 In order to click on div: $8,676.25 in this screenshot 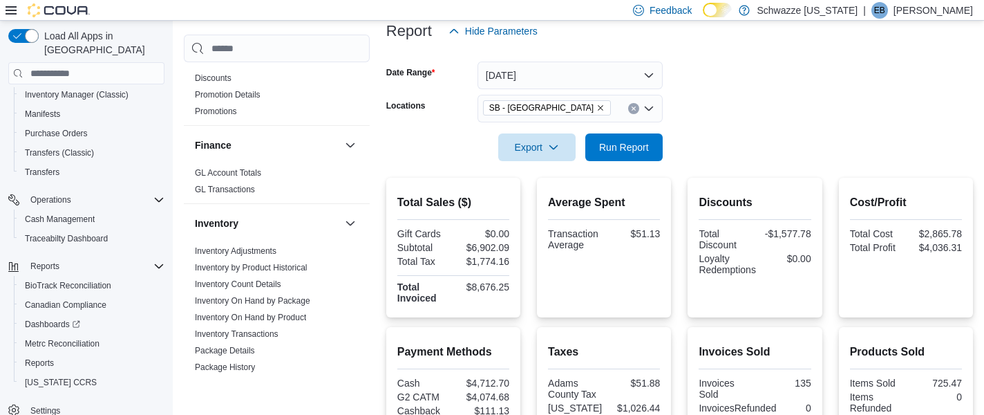, I will do `click(482, 287)`.